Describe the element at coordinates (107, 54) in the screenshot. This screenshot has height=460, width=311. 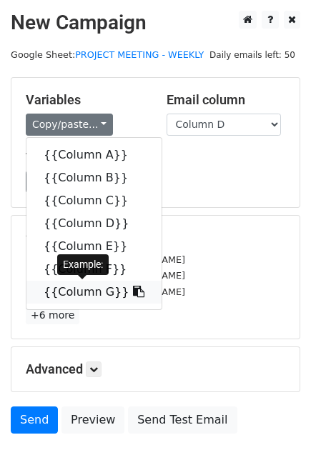
I see `small: Google Sheet:` at that location.